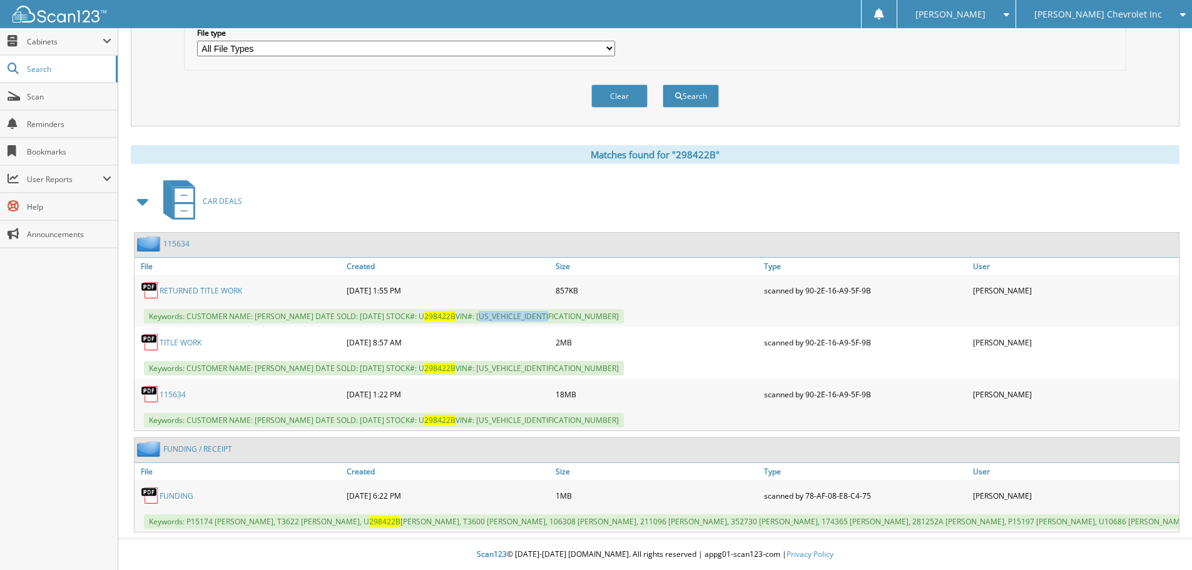  What do you see at coordinates (865, 496) in the screenshot?
I see `div: scanned by 78-AF-08-E8-C4-75` at bounding box center [865, 496].